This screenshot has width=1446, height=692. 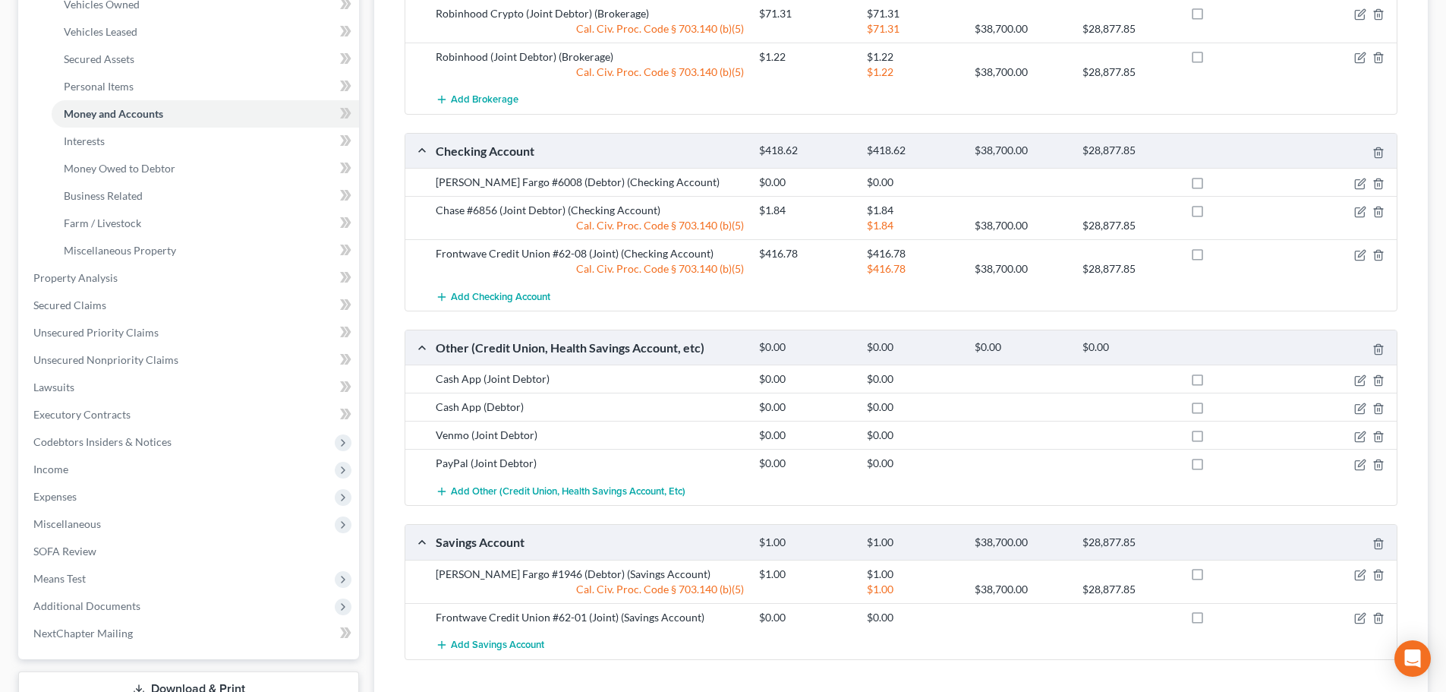 I want to click on div: Robinhood Crypto (Joint Debtor) (Brokerage), so click(x=590, y=14).